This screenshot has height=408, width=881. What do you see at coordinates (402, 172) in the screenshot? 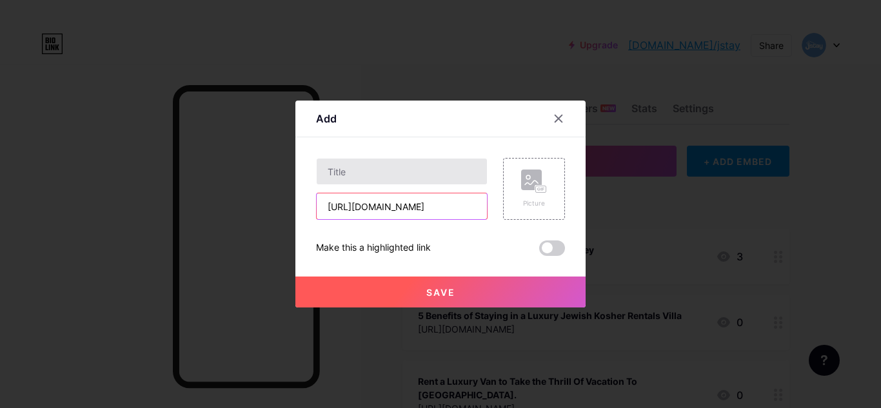
I see `input: Title` at bounding box center [402, 172].